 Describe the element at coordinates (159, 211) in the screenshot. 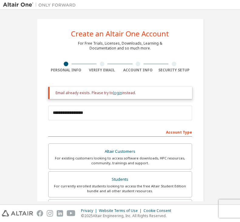

I see `div: Cookie Consent` at that location.